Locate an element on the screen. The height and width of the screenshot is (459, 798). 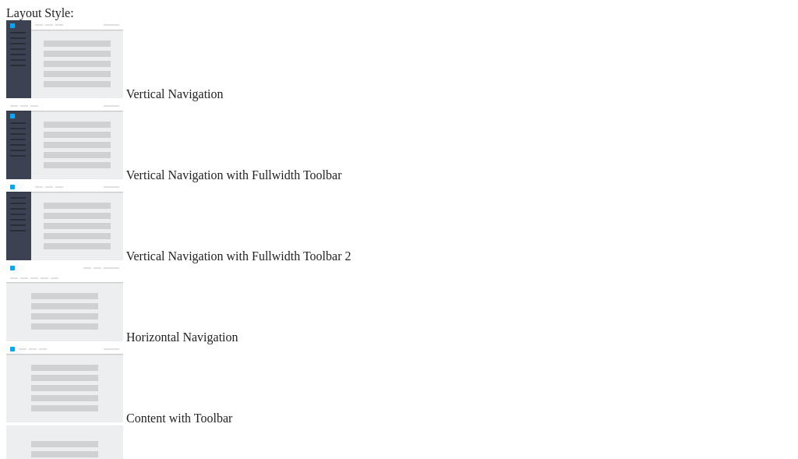
md-radio-button: Vertical Navigation with Fullwidth Toolbar 2 is located at coordinates (399, 223).